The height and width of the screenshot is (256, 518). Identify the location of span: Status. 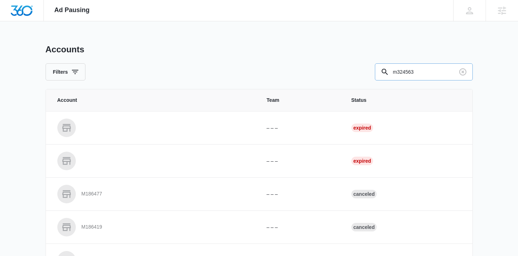
(406, 100).